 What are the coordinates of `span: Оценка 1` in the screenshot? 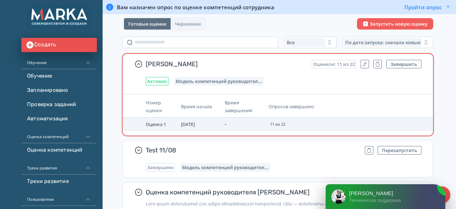 It's located at (156, 124).